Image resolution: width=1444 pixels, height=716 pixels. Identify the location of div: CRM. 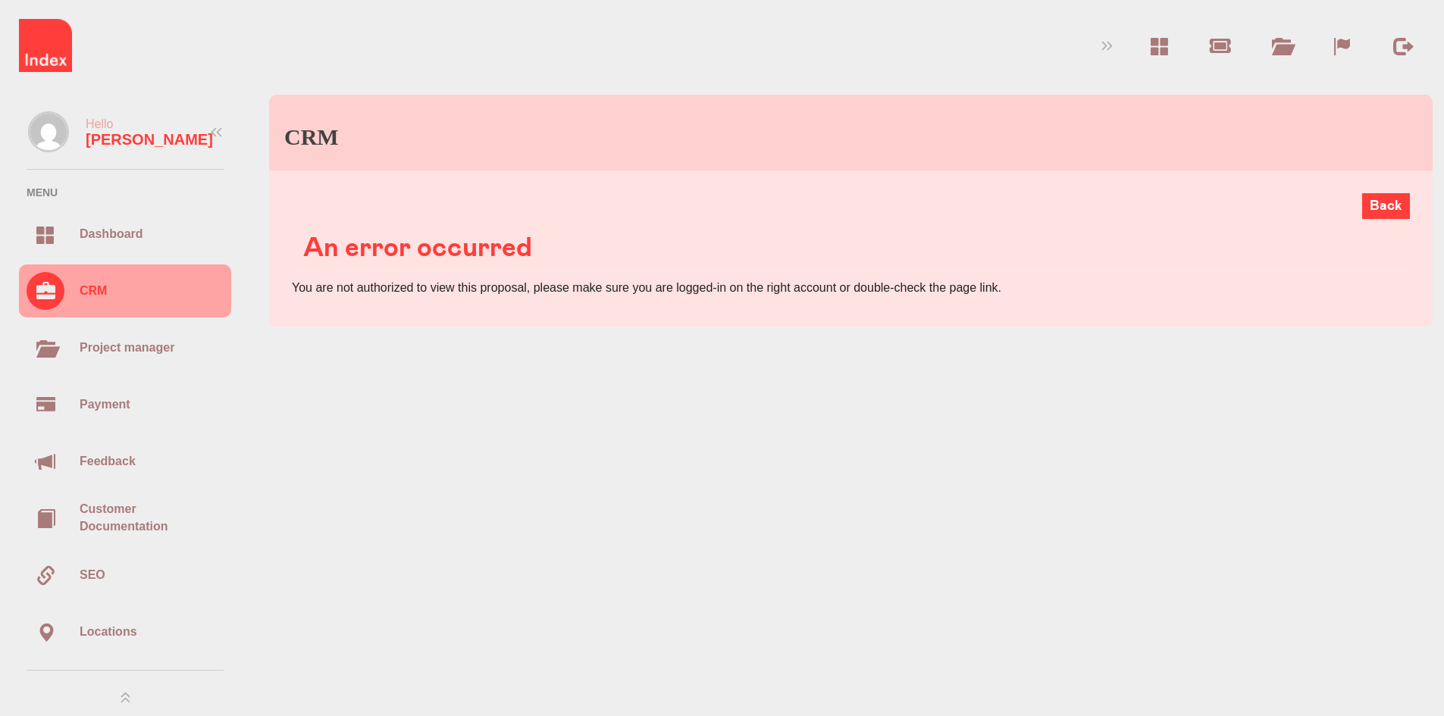
(93, 291).